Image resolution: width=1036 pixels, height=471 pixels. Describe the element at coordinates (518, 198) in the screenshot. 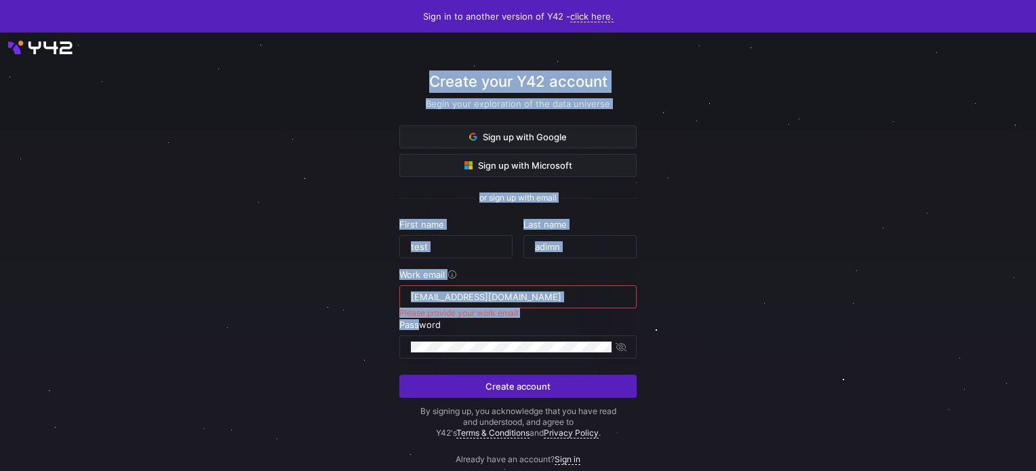

I see `span: or sign up with email` at that location.